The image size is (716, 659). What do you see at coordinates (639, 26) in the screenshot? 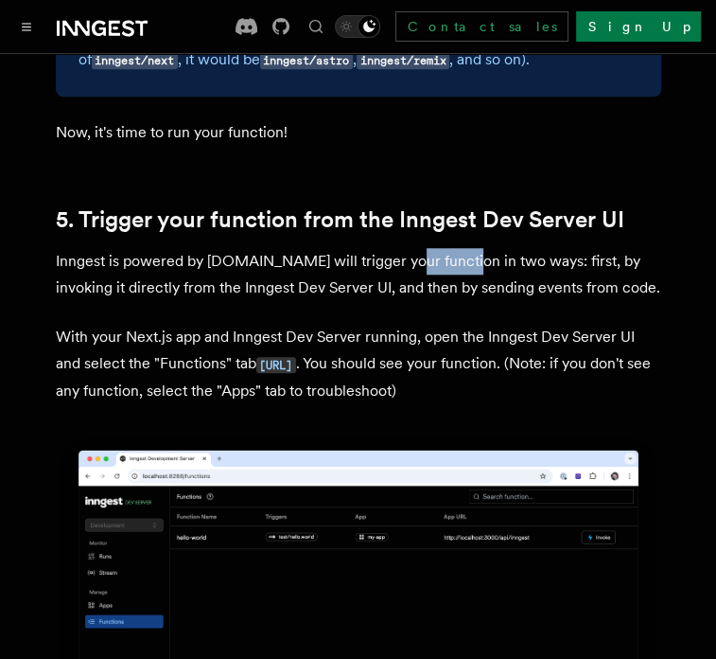
I see `a: Sign Up` at bounding box center [639, 26].